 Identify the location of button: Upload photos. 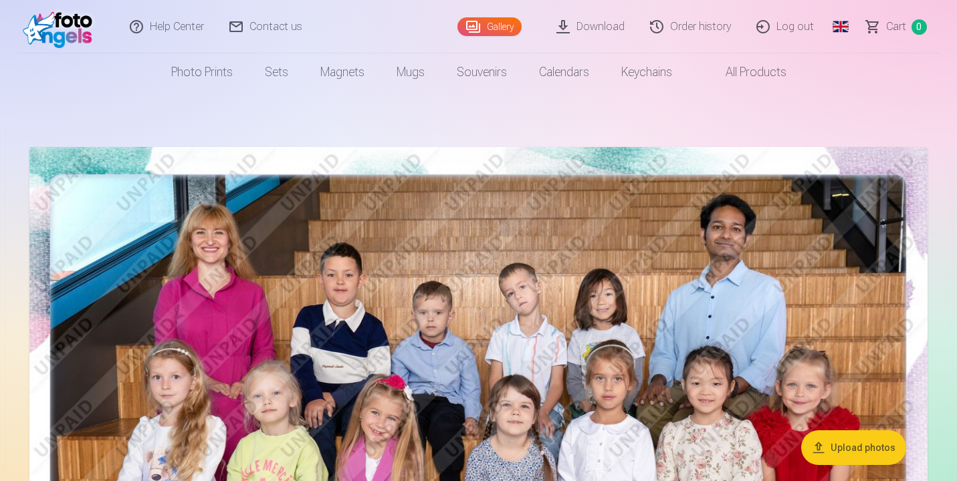
(853, 448).